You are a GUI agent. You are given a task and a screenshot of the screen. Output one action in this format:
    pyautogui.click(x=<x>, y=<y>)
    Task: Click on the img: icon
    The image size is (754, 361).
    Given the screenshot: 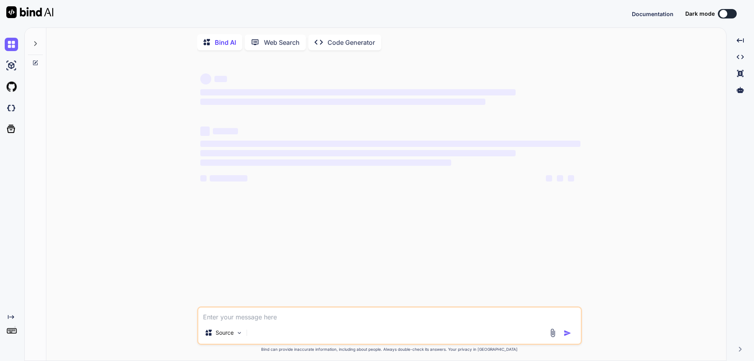 What is the action you would take?
    pyautogui.click(x=568, y=333)
    